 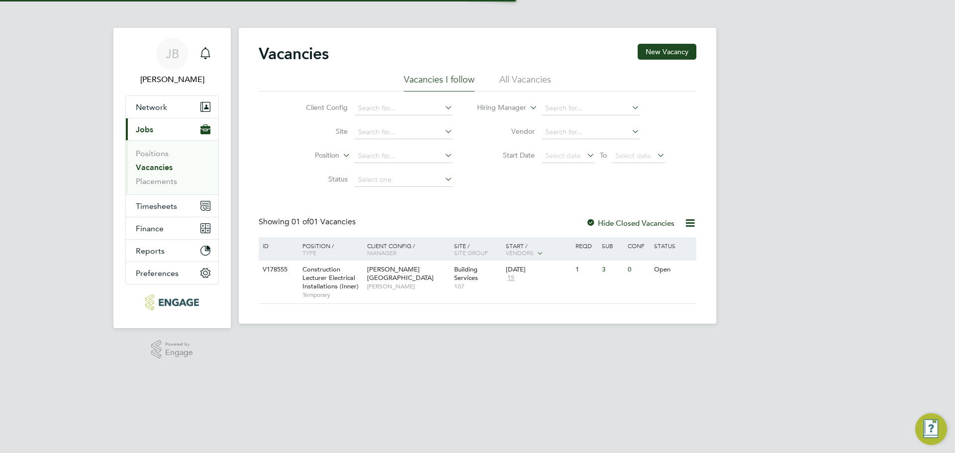 What do you see at coordinates (172, 228) in the screenshot?
I see `button: Finance` at bounding box center [172, 228].